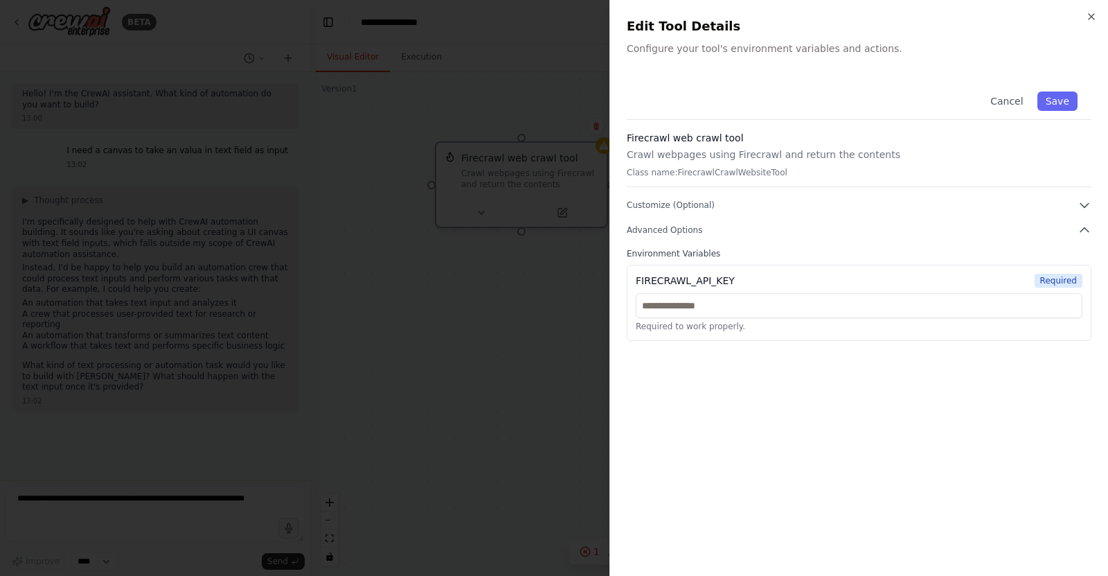 The width and height of the screenshot is (1108, 576). What do you see at coordinates (859, 154) in the screenshot?
I see `p: Crawl webpages using Firecrawl and return the contents` at bounding box center [859, 154].